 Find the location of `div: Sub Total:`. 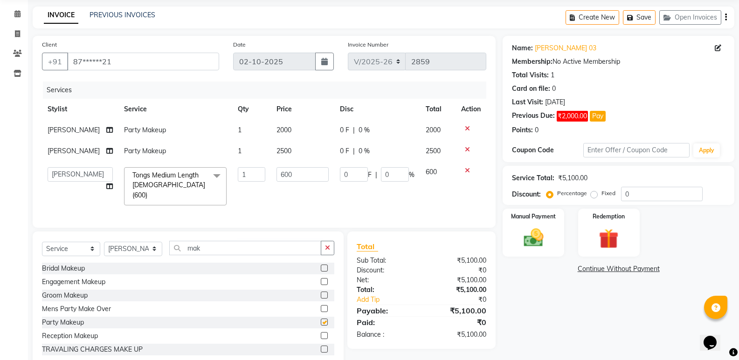

div: Sub Total: is located at coordinates (385, 260).